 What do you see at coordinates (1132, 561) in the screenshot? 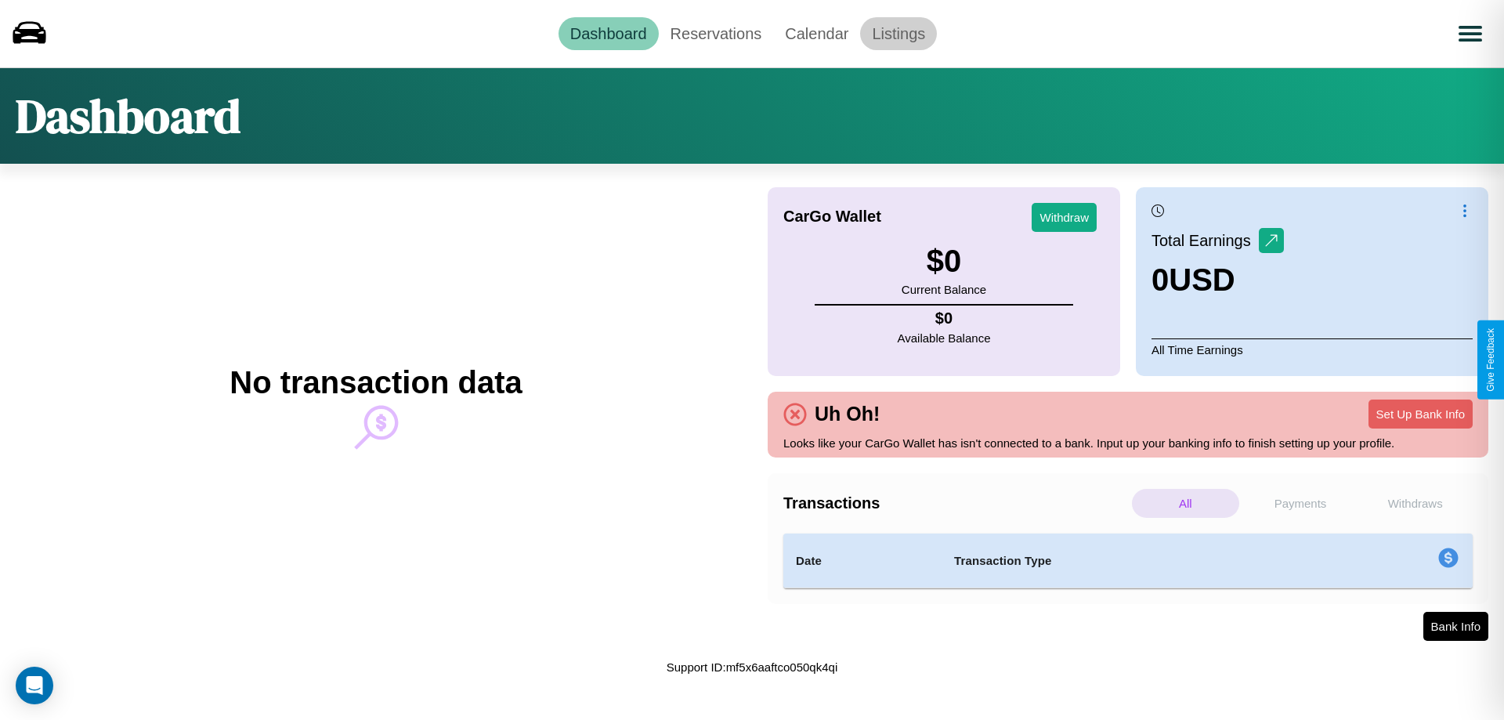
I see `h4: Transaction Type` at bounding box center [1132, 561].